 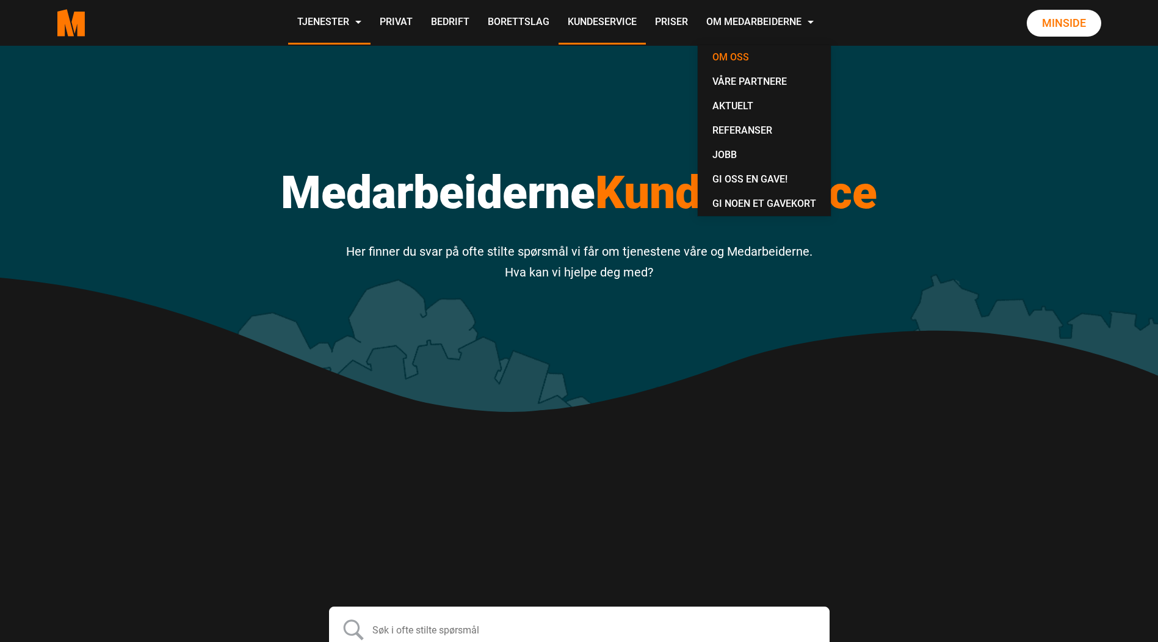 I want to click on a: Jobb, so click(x=764, y=155).